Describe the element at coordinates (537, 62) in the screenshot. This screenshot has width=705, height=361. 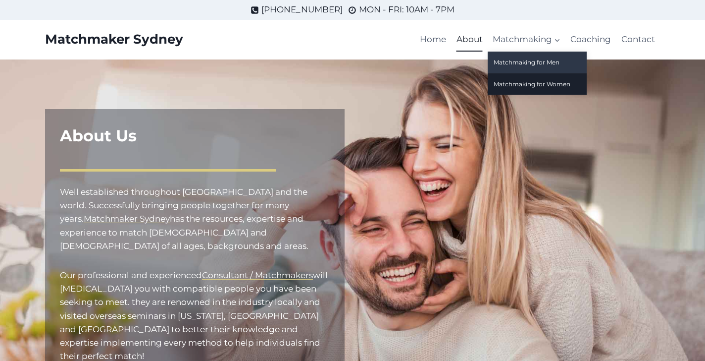
I see `a: Matchmaking for Men` at that location.